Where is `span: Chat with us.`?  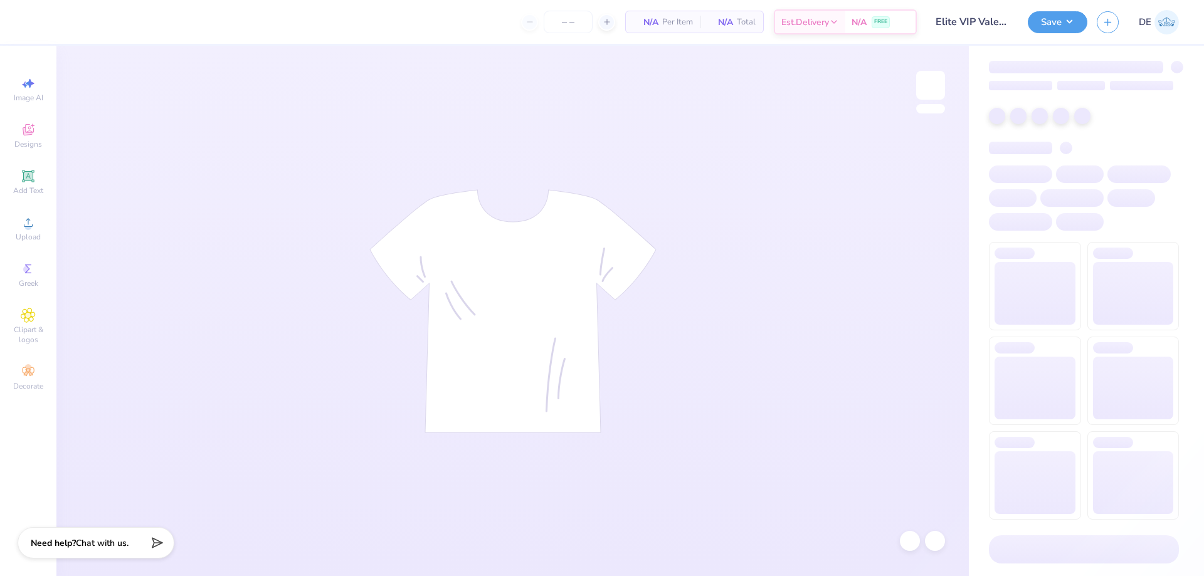 span: Chat with us. is located at coordinates (102, 543).